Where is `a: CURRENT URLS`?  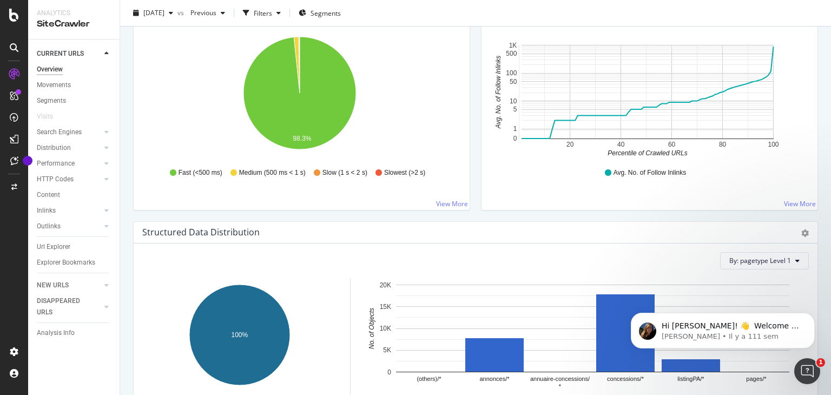 a: CURRENT URLS is located at coordinates (69, 54).